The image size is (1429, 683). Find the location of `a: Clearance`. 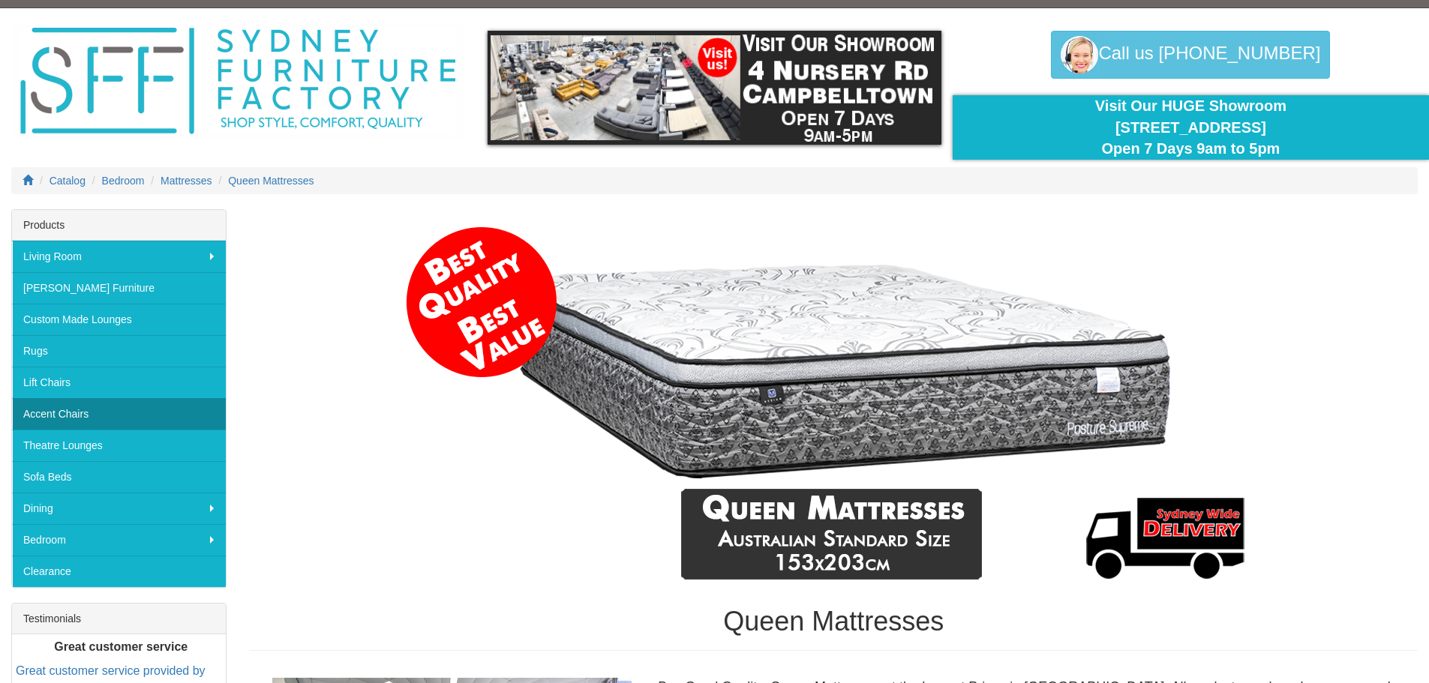

a: Clearance is located at coordinates (118, 571).